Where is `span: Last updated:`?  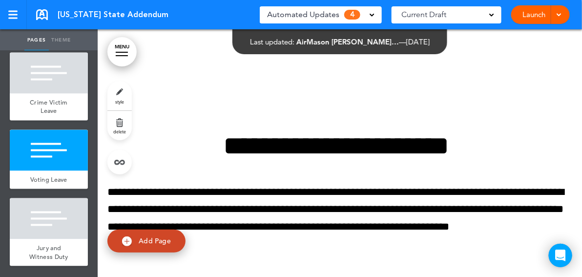
span: Last updated: is located at coordinates (272, 41).